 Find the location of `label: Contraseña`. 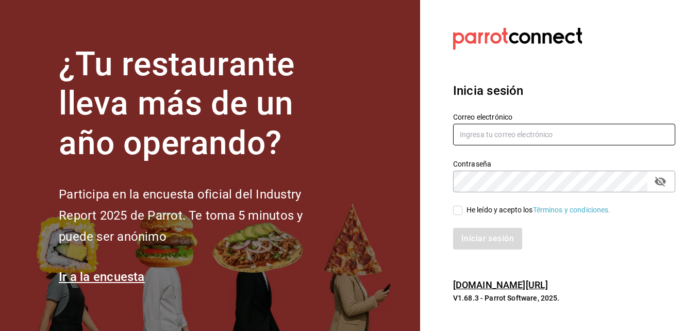

label: Contraseña is located at coordinates (564, 163).